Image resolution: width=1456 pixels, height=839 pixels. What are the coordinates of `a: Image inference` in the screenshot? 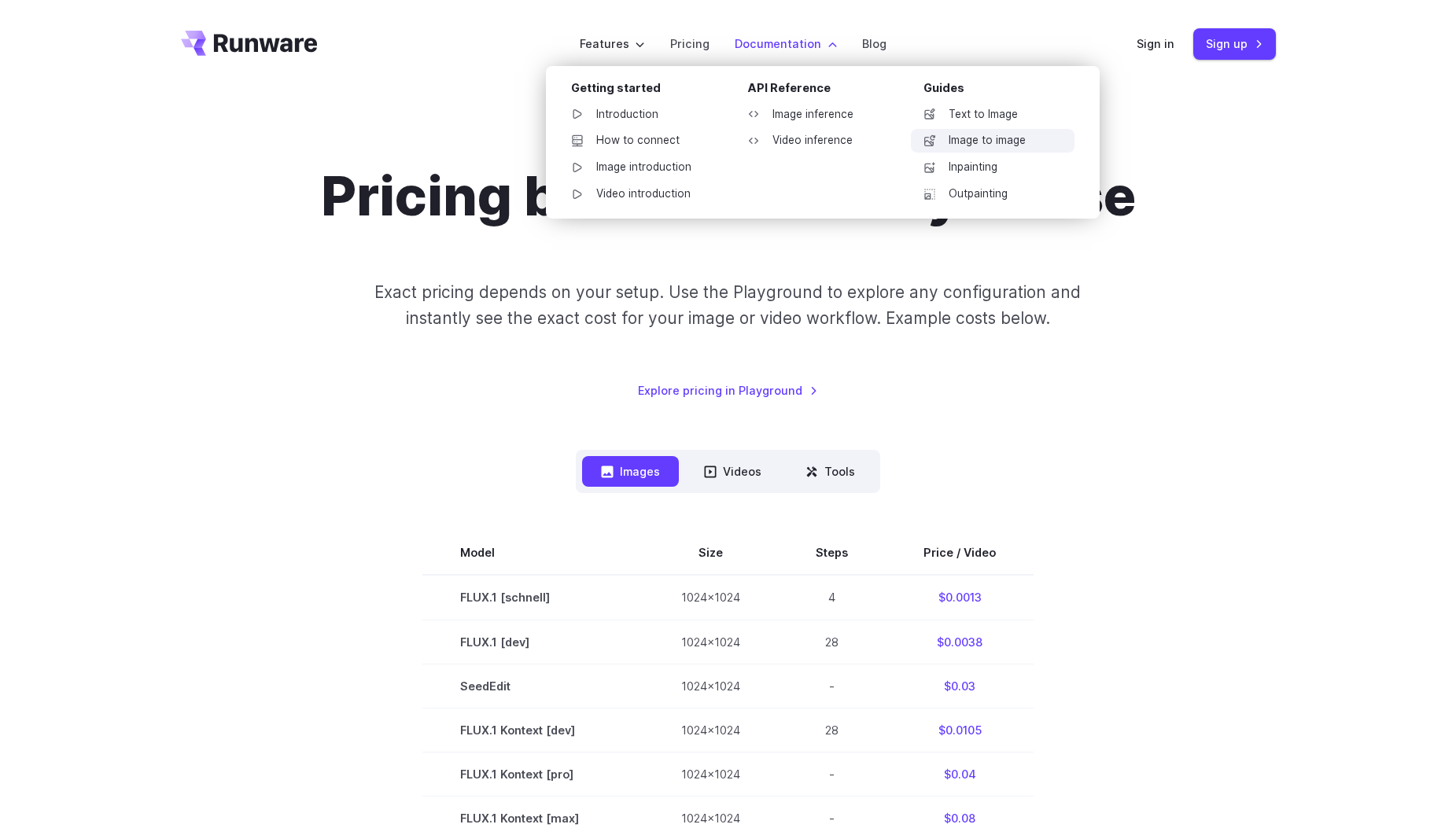 It's located at (816, 115).